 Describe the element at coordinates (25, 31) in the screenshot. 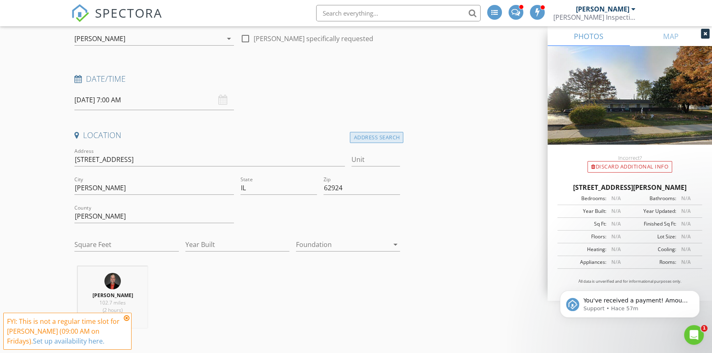

I see `img: Profile image for Support` at that location.